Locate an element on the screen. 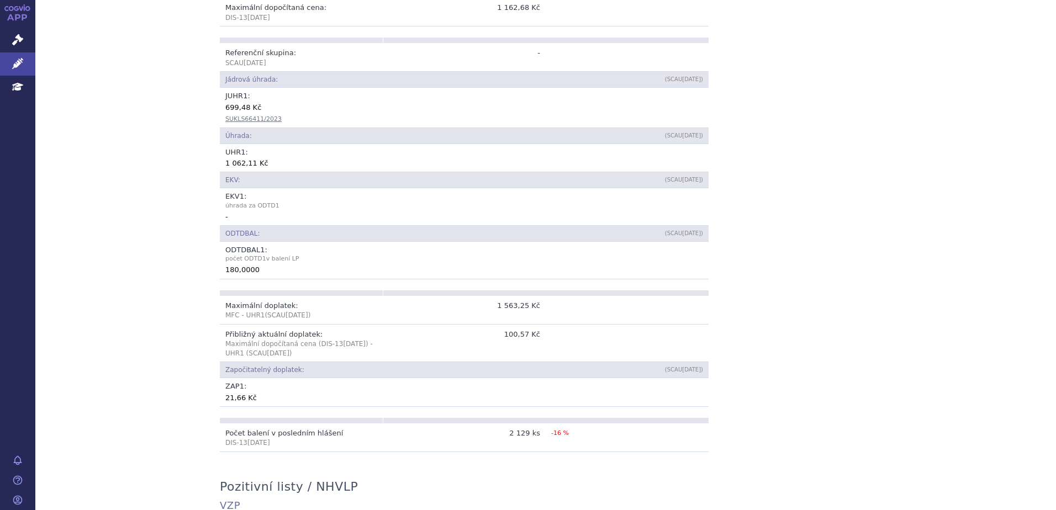  span: -16 % is located at coordinates (560, 433).